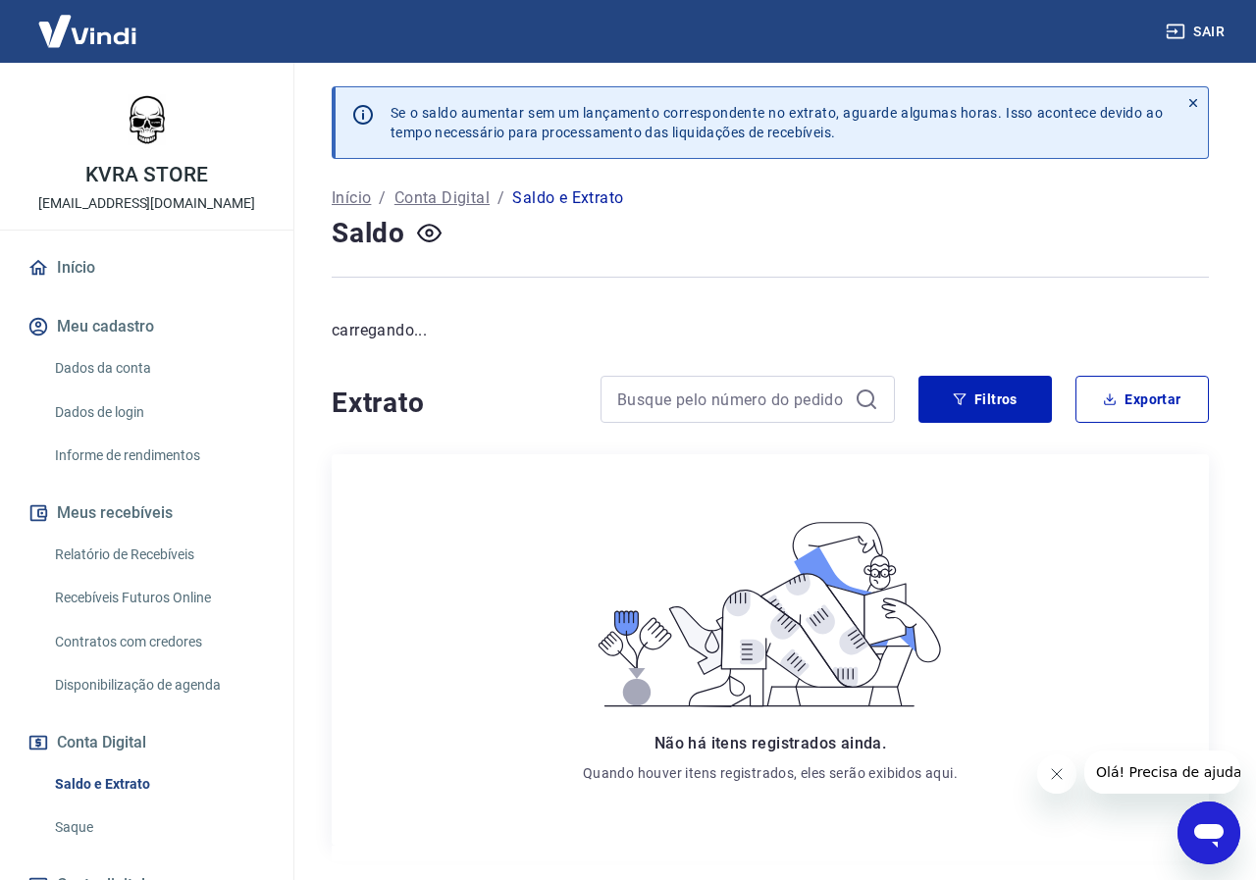 This screenshot has height=880, width=1256. What do you see at coordinates (441, 198) in the screenshot?
I see `p: Conta Digital` at bounding box center [441, 198].